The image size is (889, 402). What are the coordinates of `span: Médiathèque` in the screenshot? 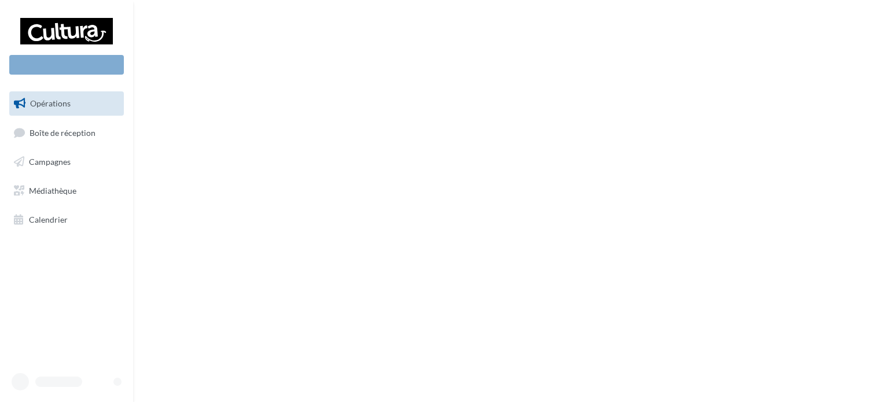 It's located at (53, 190).